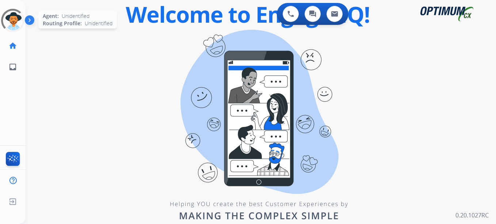 This screenshot has width=496, height=224. Describe the element at coordinates (13, 46) in the screenshot. I see `mat-icon: home` at that location.